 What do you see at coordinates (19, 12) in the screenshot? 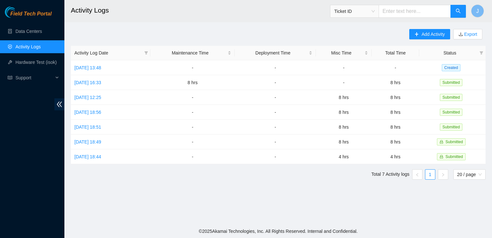
I see `img: Akamai Technologies` at bounding box center [19, 12].